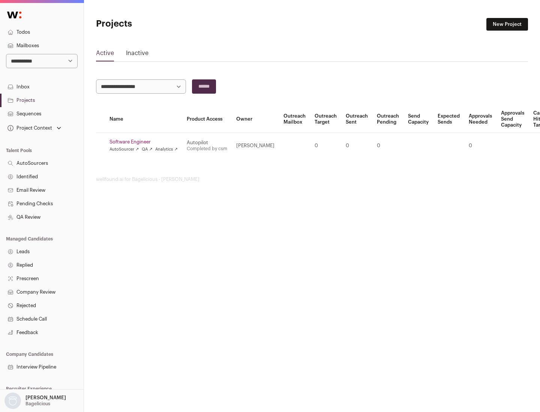 This screenshot has height=412, width=540. Describe the element at coordinates (124, 150) in the screenshot. I see `a: AutoSourcer ↗` at that location.